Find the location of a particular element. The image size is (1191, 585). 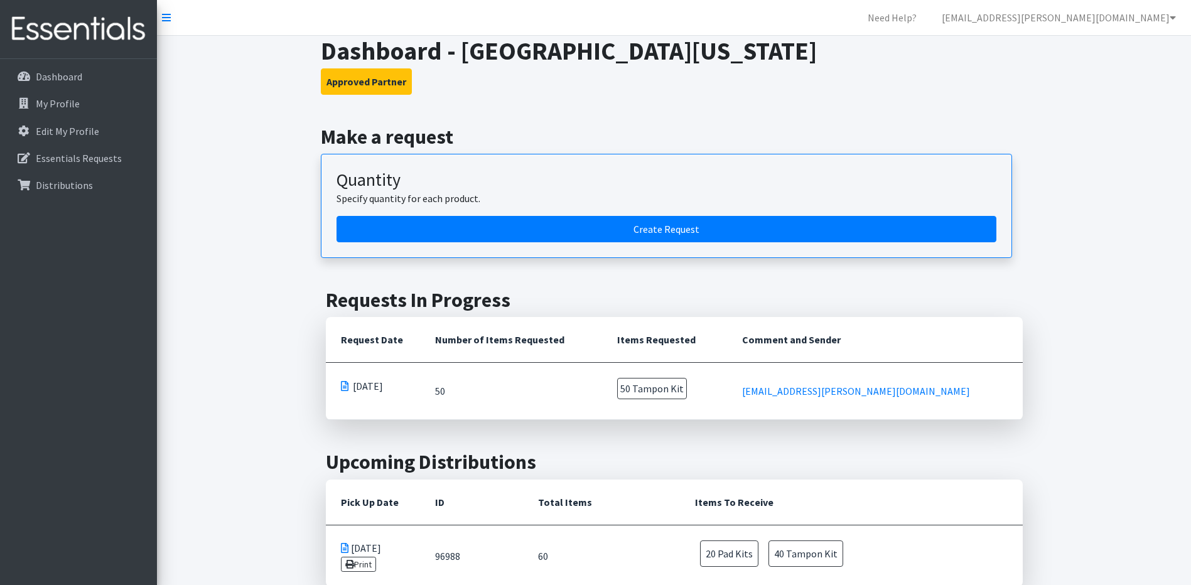

th: Pick Up Date is located at coordinates (373, 502).